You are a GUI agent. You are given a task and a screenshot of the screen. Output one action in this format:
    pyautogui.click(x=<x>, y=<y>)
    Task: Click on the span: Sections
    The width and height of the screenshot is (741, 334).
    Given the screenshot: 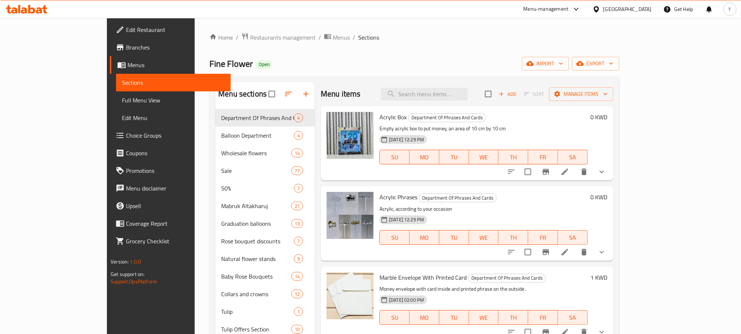 What is the action you would take?
    pyautogui.click(x=173, y=83)
    